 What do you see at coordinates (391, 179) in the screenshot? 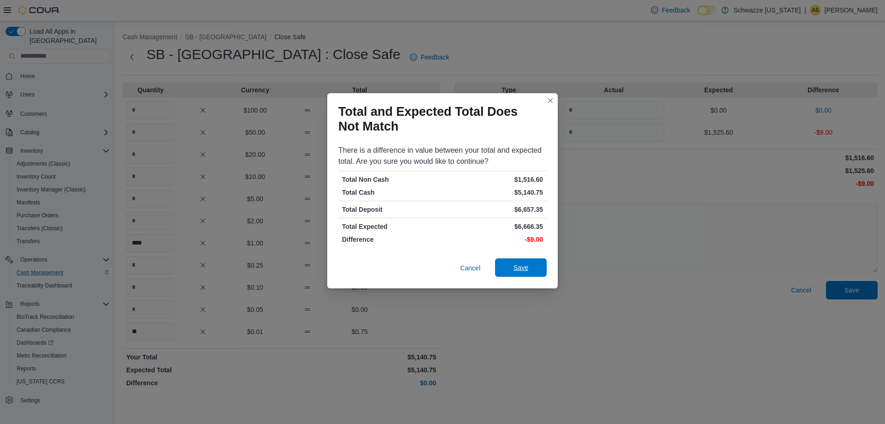
I see `p: Total Non Cash` at bounding box center [391, 179].